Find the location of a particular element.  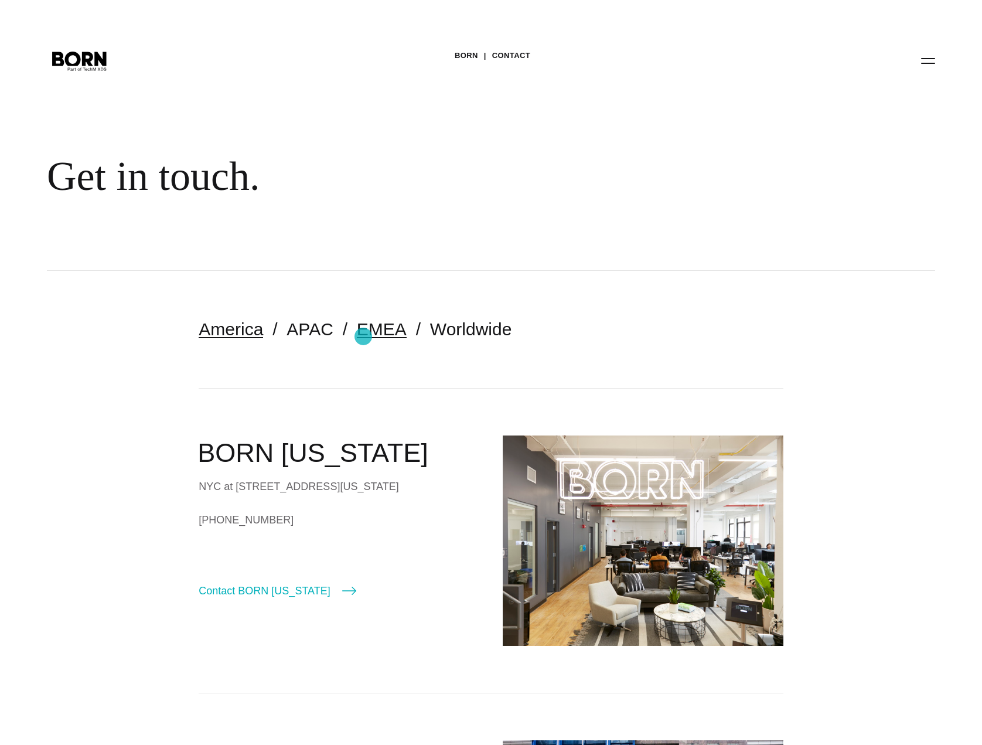

a: APAC is located at coordinates (309, 329).